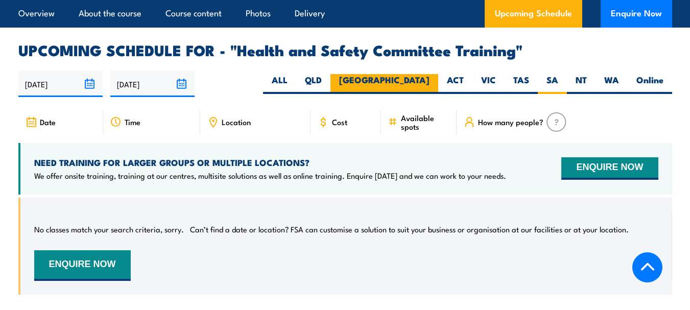  Describe the element at coordinates (236, 121) in the screenshot. I see `span: Location` at that location.